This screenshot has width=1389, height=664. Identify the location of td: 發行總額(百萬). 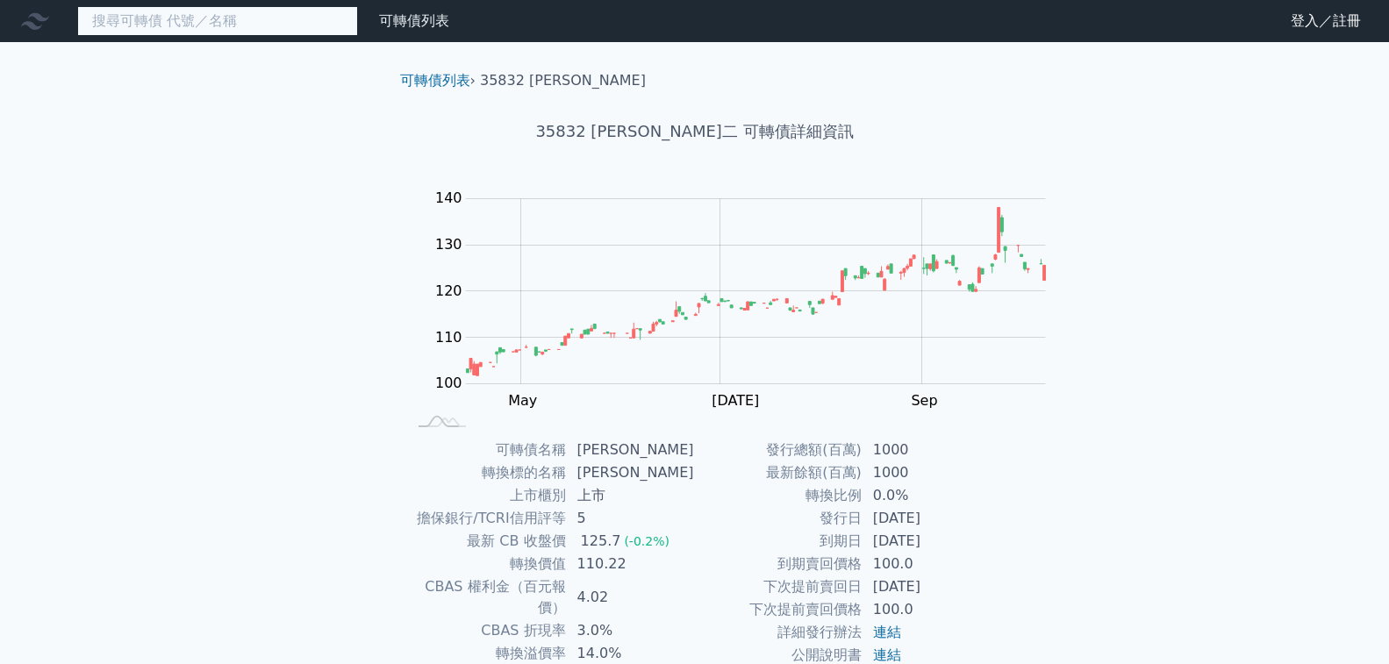
(778, 450).